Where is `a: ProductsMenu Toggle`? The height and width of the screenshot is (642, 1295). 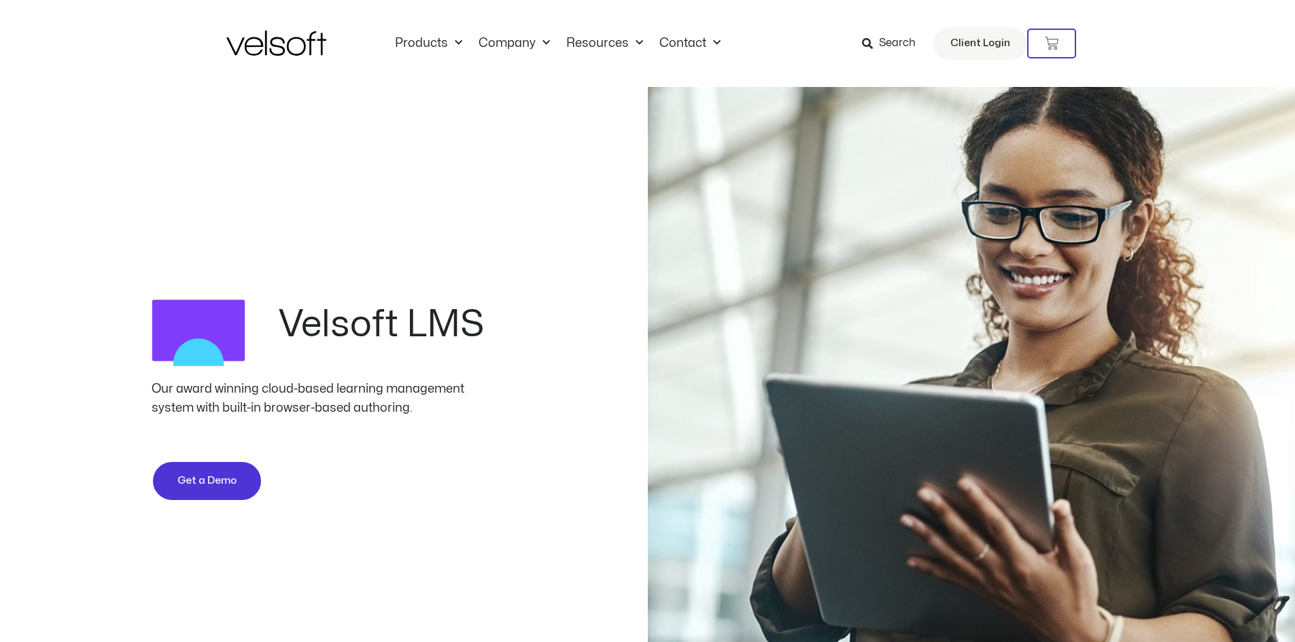
a: ProductsMenu Toggle is located at coordinates (428, 43).